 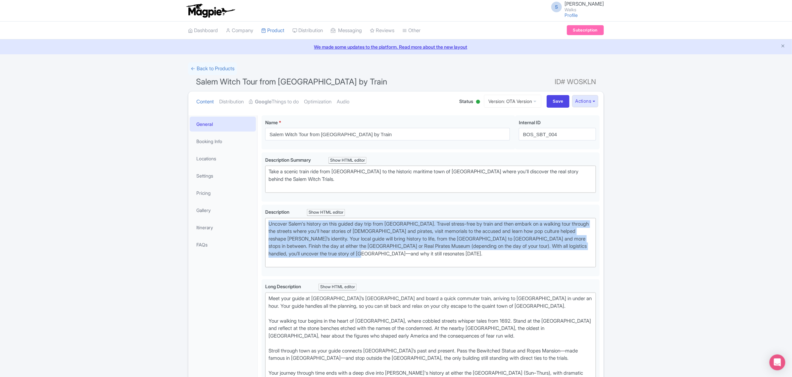 I want to click on a: FAQs, so click(x=223, y=244).